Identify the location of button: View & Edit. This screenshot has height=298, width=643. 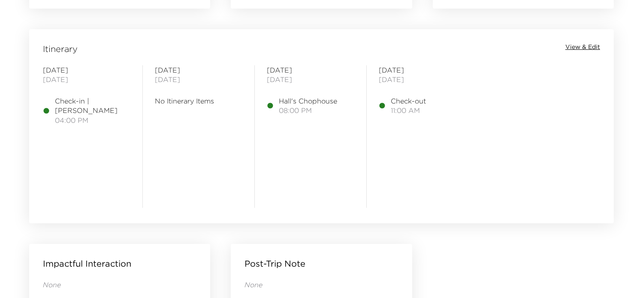
(583, 47).